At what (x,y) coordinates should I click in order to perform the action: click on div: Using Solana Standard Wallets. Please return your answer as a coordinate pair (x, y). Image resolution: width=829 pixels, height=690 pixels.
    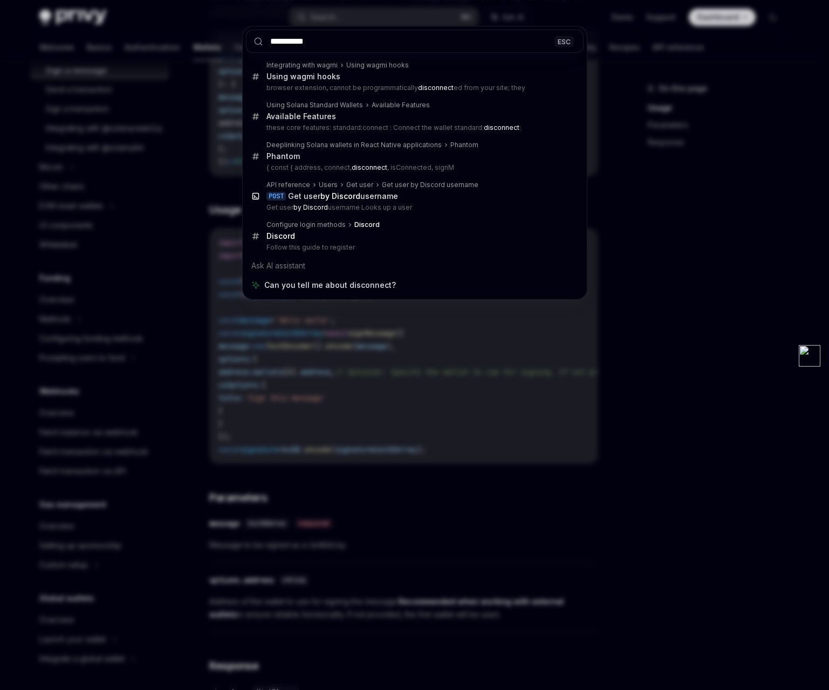
    Looking at the image, I should click on (314, 105).